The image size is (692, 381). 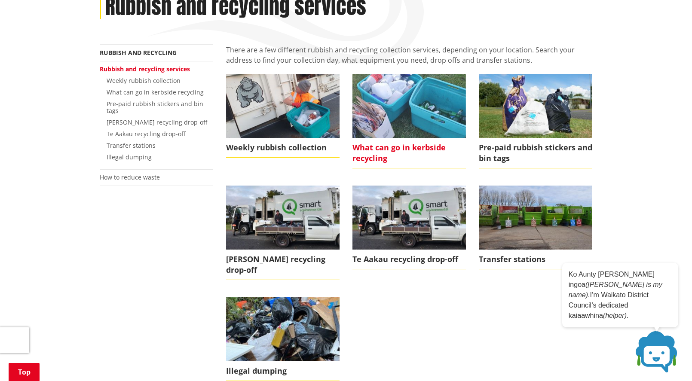 What do you see at coordinates (283, 148) in the screenshot?
I see `span: Weekly rubbish collection` at bounding box center [283, 148].